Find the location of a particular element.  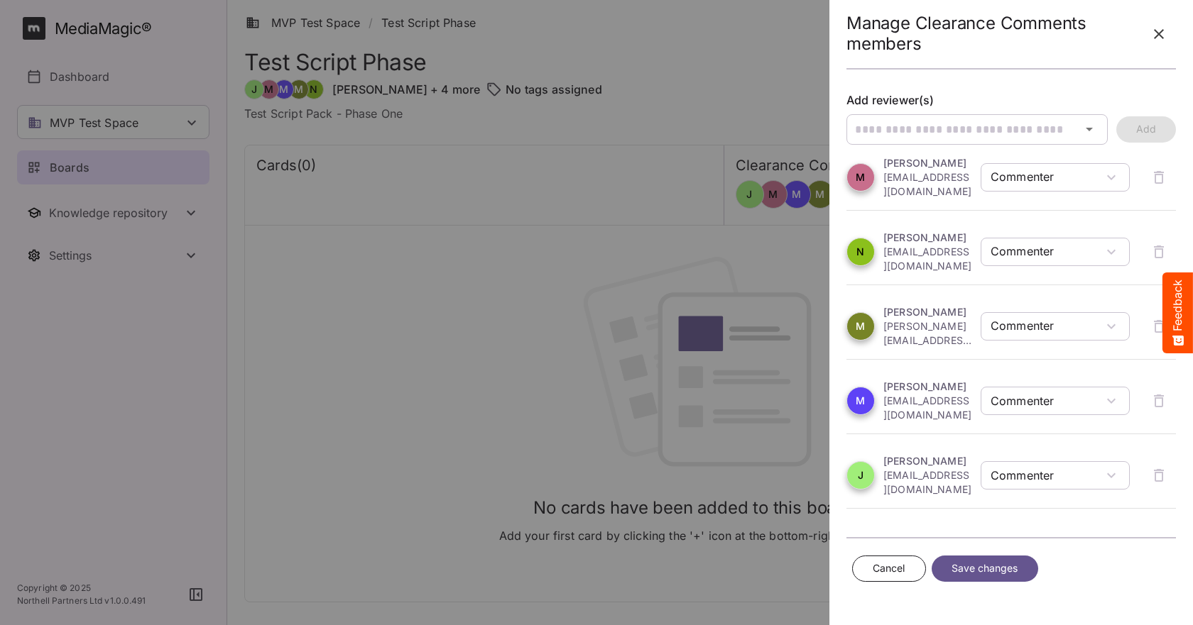

div: J is located at coordinates (860, 476).